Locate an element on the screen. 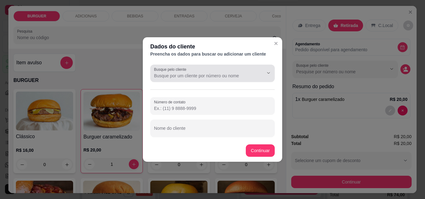 The image size is (425, 199). div: Dados do cliente is located at coordinates (212, 47).